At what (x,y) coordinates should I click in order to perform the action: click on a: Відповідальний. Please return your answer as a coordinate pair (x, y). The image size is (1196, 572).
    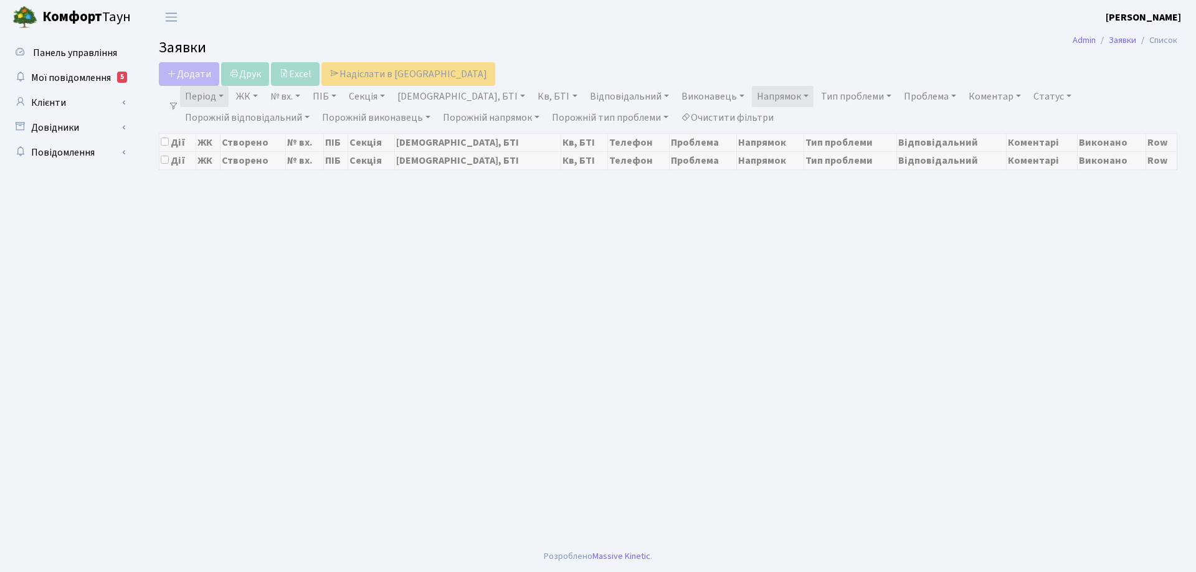
    Looking at the image, I should click on (629, 97).